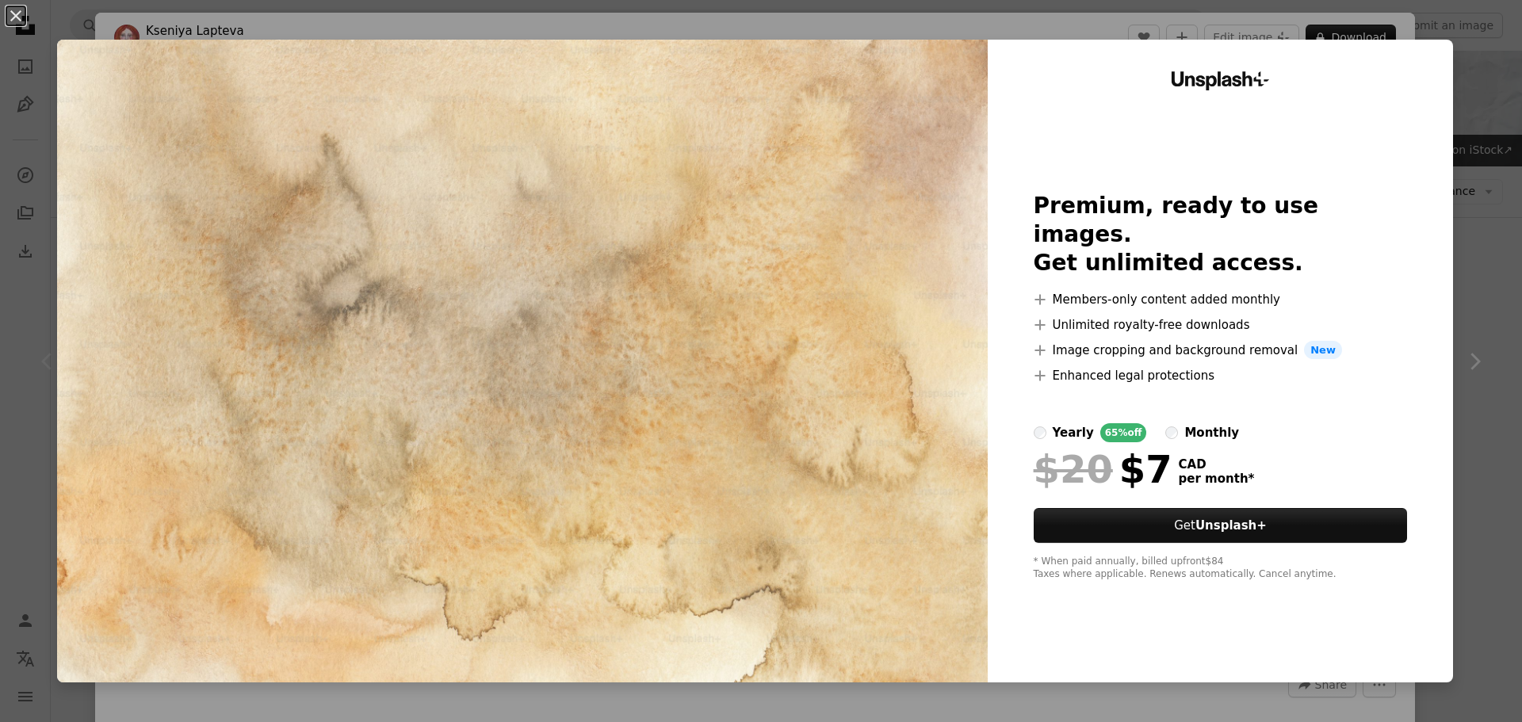  Describe the element at coordinates (1221, 300) in the screenshot. I see `li: Members-only content added monthly` at that location.